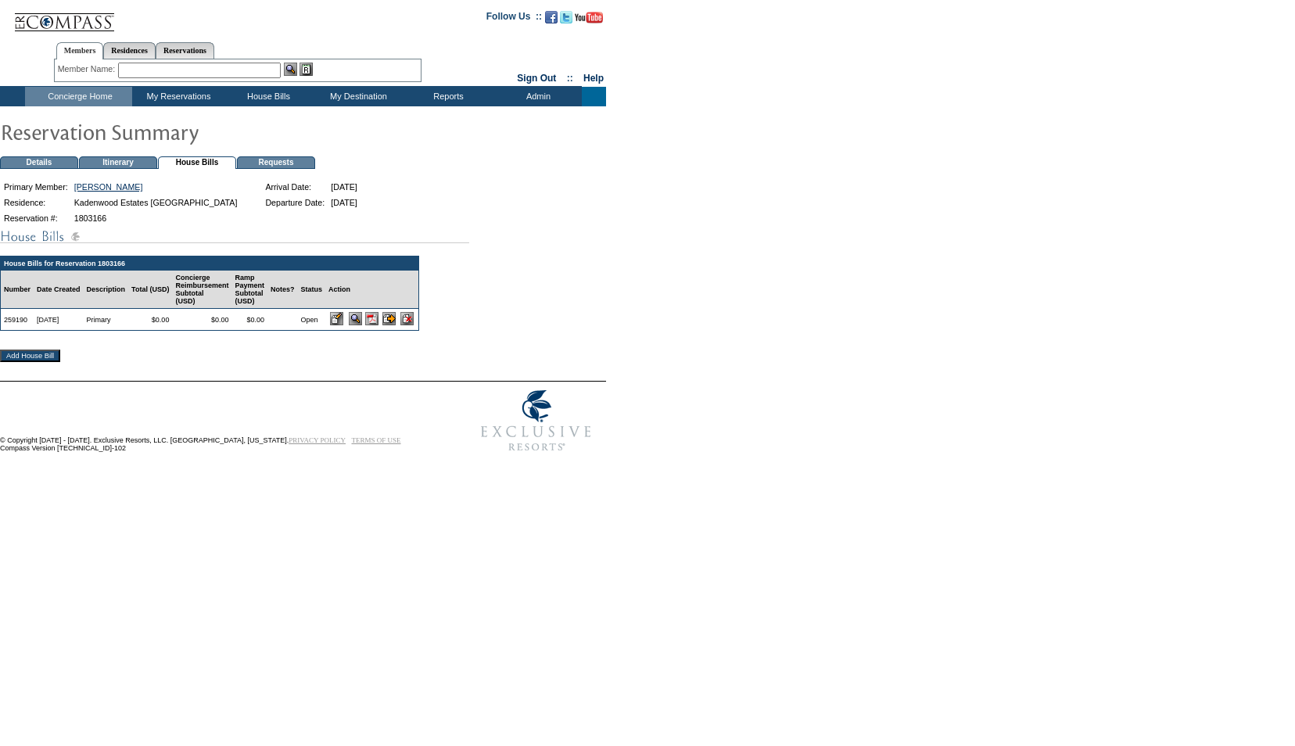 Image resolution: width=1295 pixels, height=746 pixels. What do you see at coordinates (311, 289) in the screenshot?
I see `td: Status` at bounding box center [311, 289].